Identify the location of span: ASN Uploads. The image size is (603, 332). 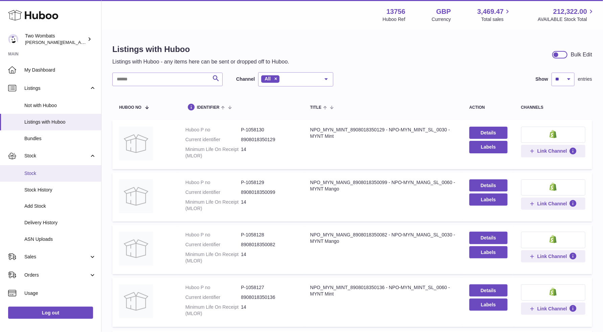
(60, 239).